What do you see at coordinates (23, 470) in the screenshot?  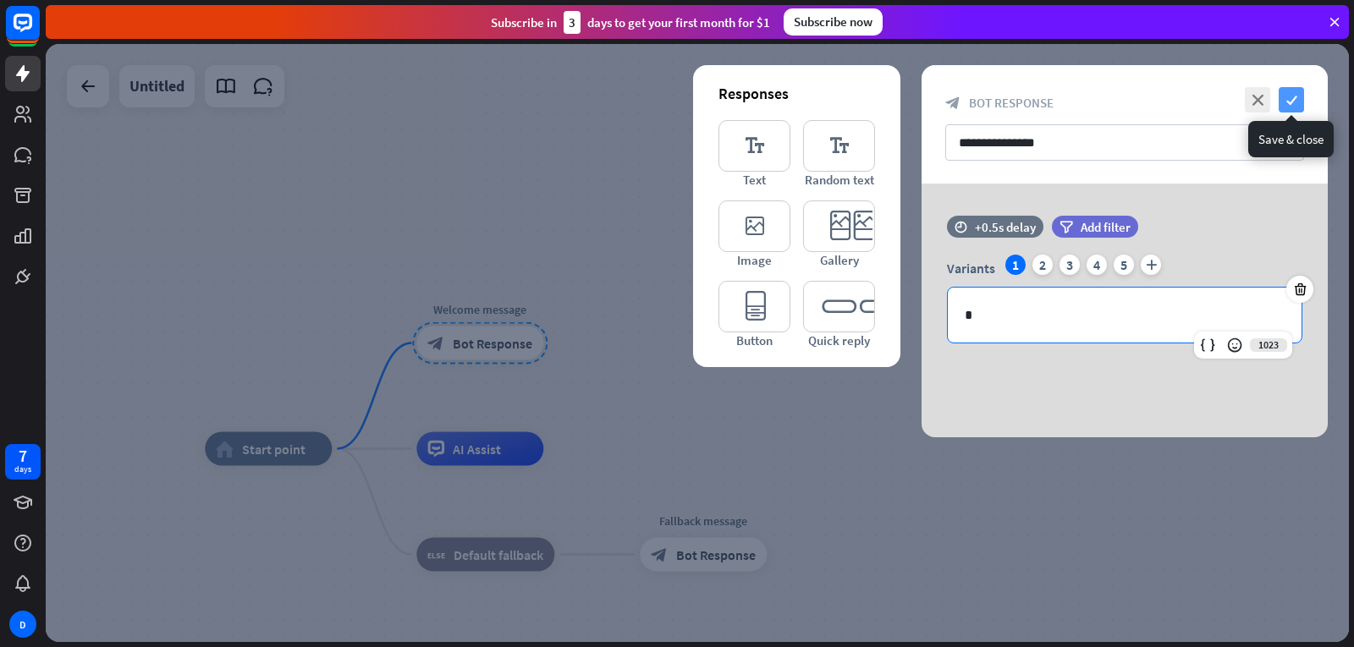 I see `div: days` at bounding box center [23, 470].